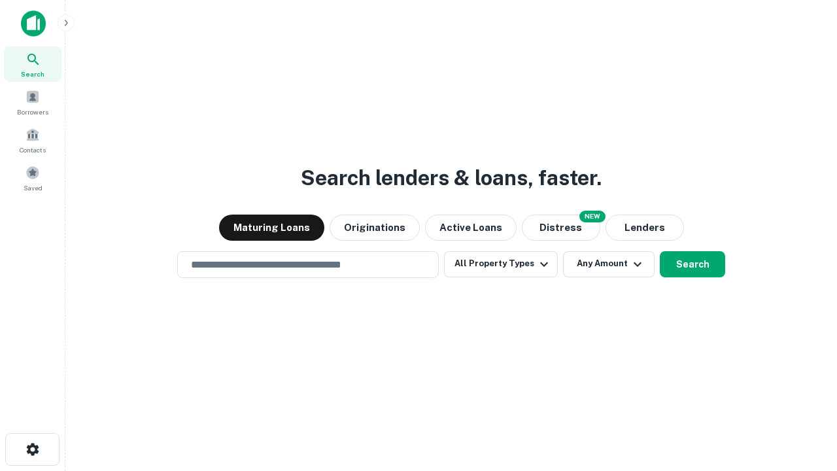 The image size is (837, 471). What do you see at coordinates (645, 228) in the screenshot?
I see `button: Lenders` at bounding box center [645, 228].